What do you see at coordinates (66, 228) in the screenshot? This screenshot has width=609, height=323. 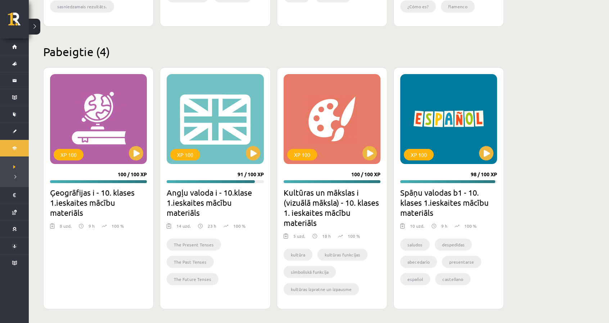 I see `div: 8 uzd.` at bounding box center [66, 228].